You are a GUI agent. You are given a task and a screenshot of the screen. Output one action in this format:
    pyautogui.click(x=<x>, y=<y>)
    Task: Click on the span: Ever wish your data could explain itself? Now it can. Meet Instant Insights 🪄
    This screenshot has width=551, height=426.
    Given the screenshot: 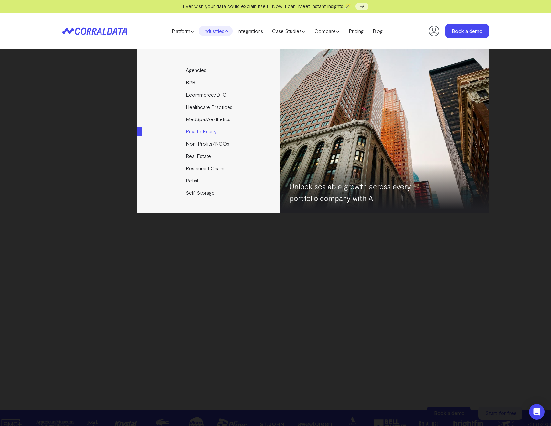 What is the action you would take?
    pyautogui.click(x=267, y=6)
    